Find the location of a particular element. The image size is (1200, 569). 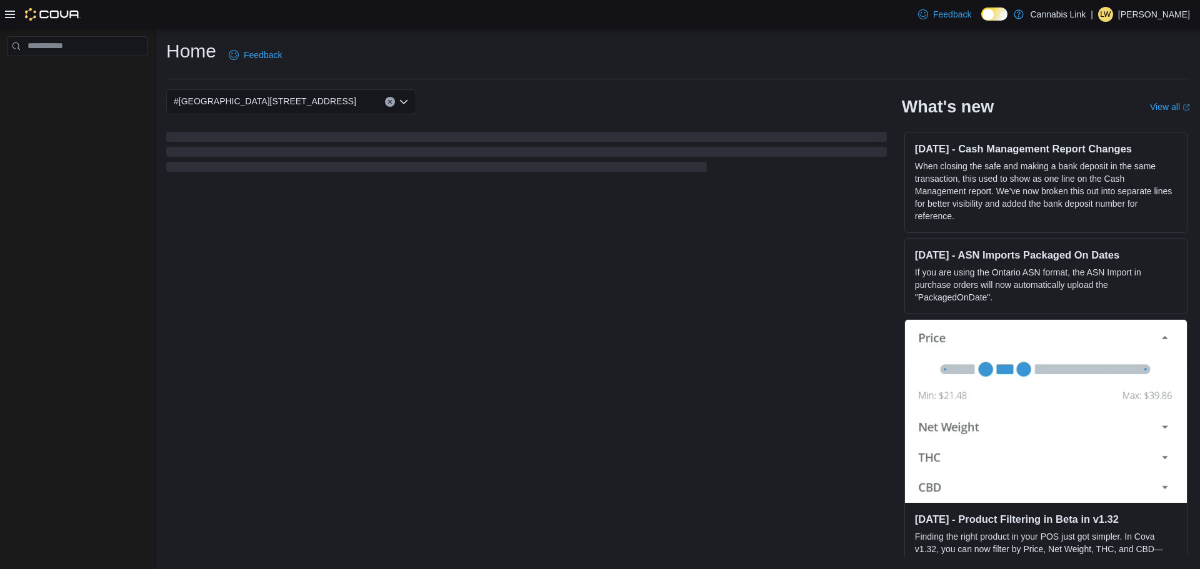

a: View allExternal link is located at coordinates (1170, 107).